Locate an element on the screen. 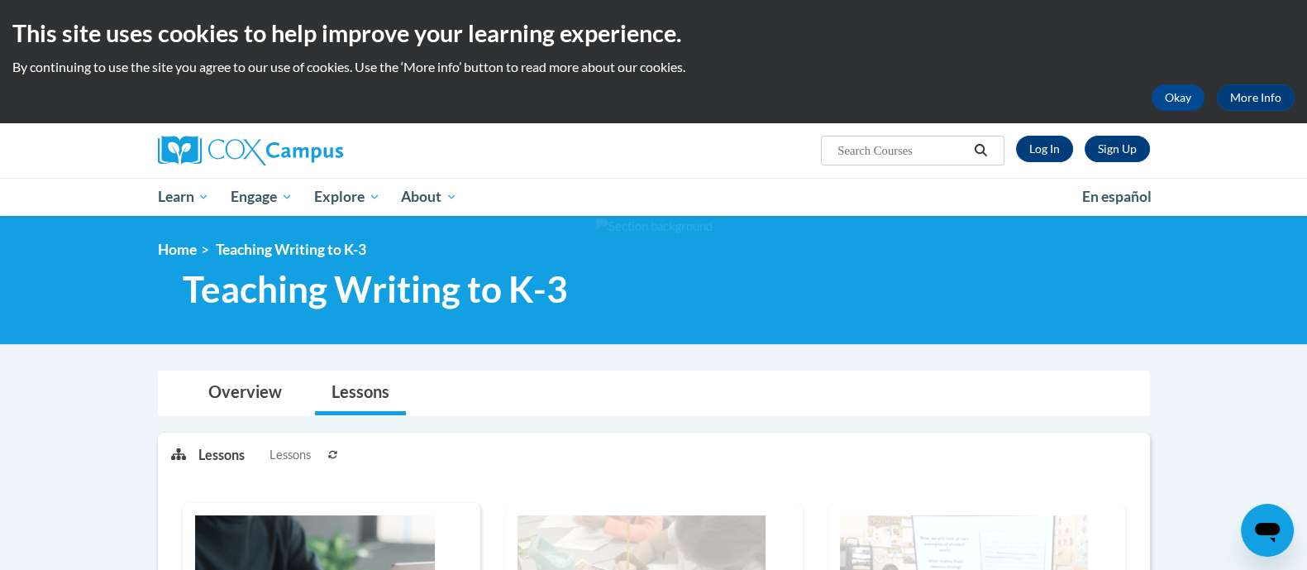  a: Learn is located at coordinates (184, 197).